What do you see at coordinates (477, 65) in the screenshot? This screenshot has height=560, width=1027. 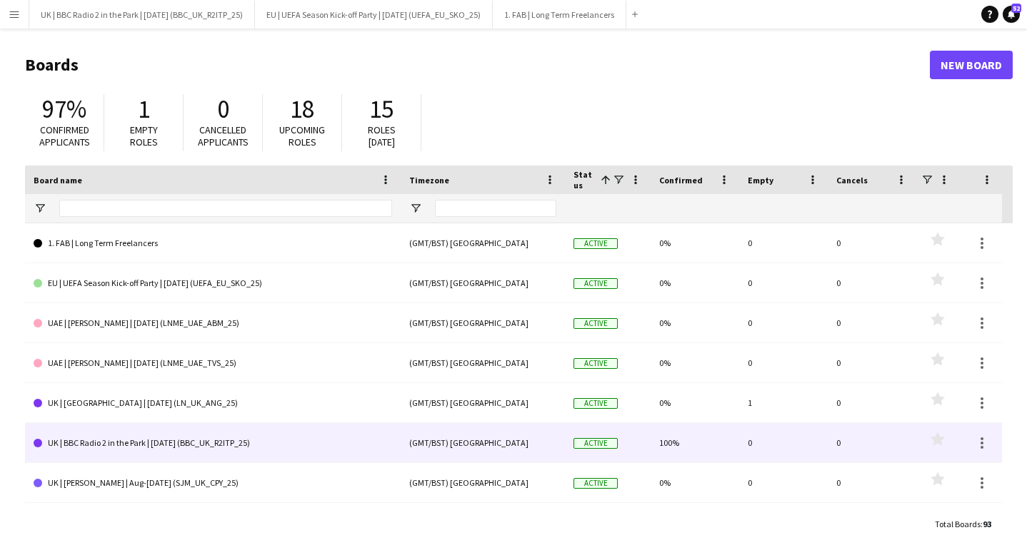 I see `h1: Boards` at bounding box center [477, 65].